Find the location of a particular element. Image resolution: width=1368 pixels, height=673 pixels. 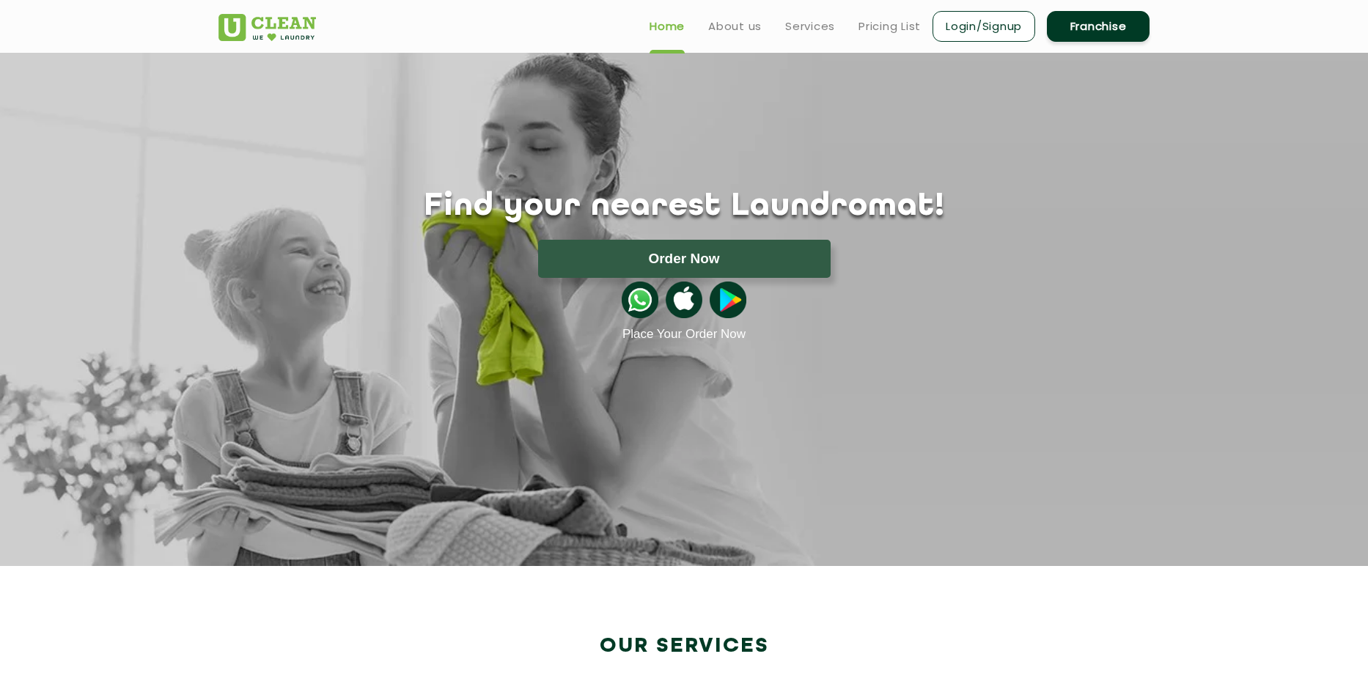

a: Services is located at coordinates (810, 26).